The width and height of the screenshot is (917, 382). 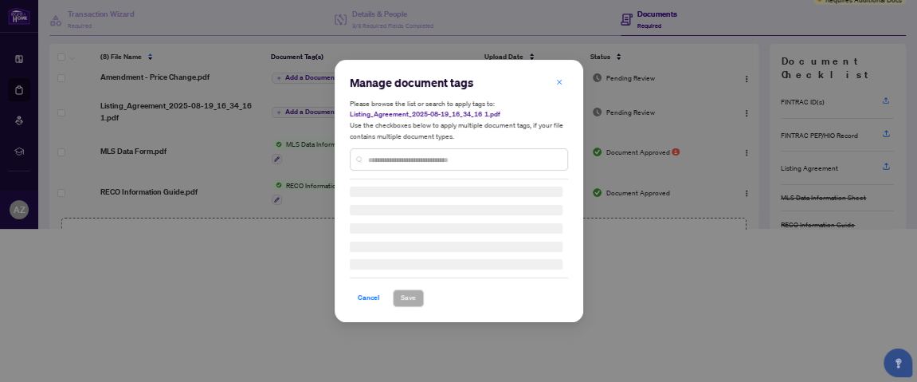 I want to click on span: Listing_Agreement_2025-08-19_16_34_16 1.pdf, so click(x=425, y=114).